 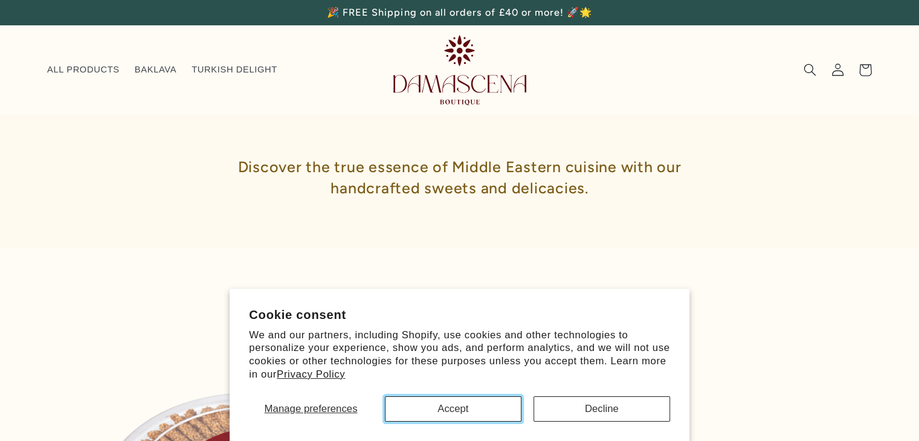 I want to click on a: Damascena Boutique, so click(x=460, y=69).